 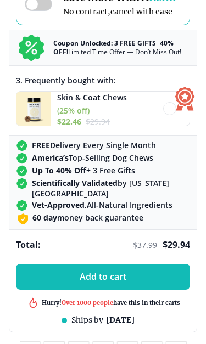 I want to click on span: money back guarantee, so click(x=88, y=217).